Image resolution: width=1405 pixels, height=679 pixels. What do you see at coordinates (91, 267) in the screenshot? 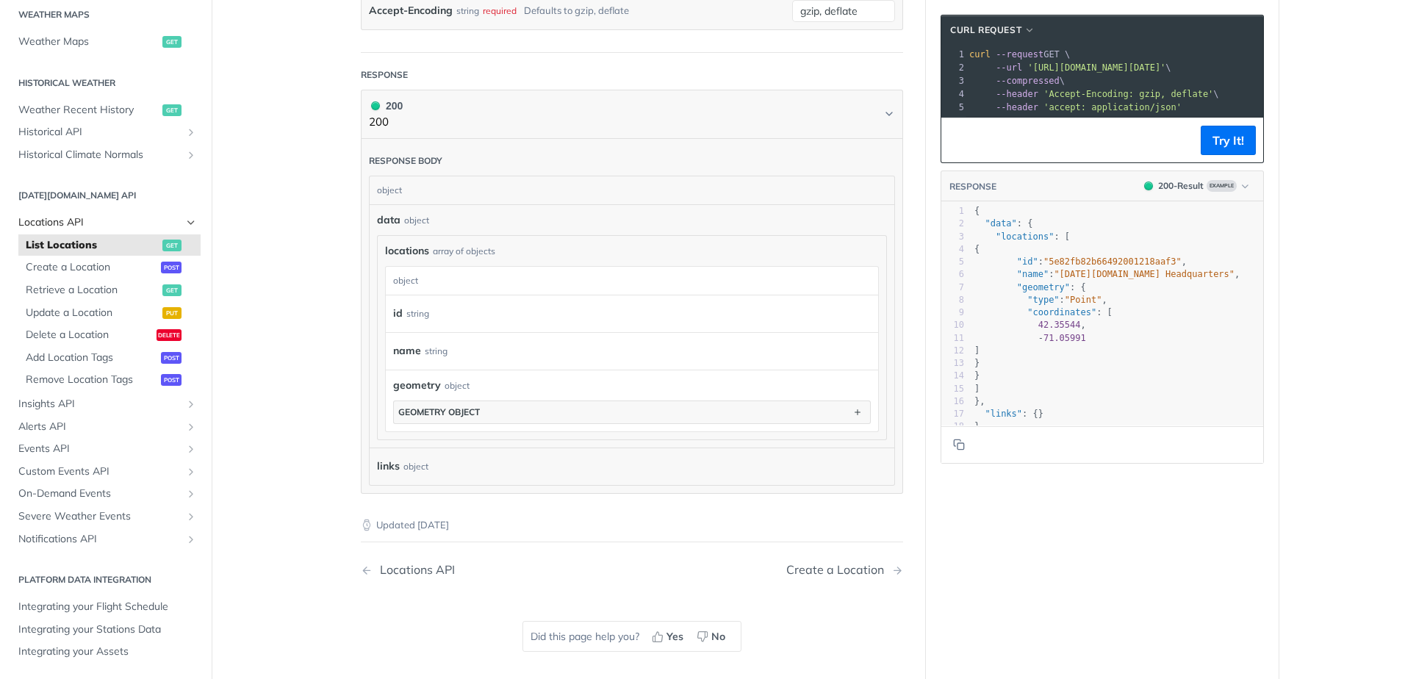
I see `span: Create a Location` at bounding box center [91, 267].